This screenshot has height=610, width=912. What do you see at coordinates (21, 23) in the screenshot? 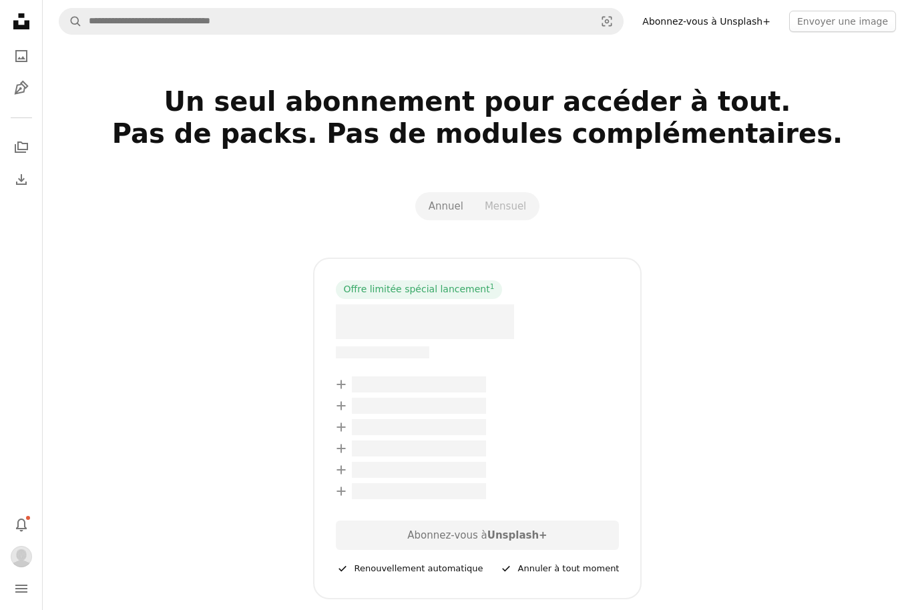
I see `a: Accueil — Unsplash` at bounding box center [21, 23].